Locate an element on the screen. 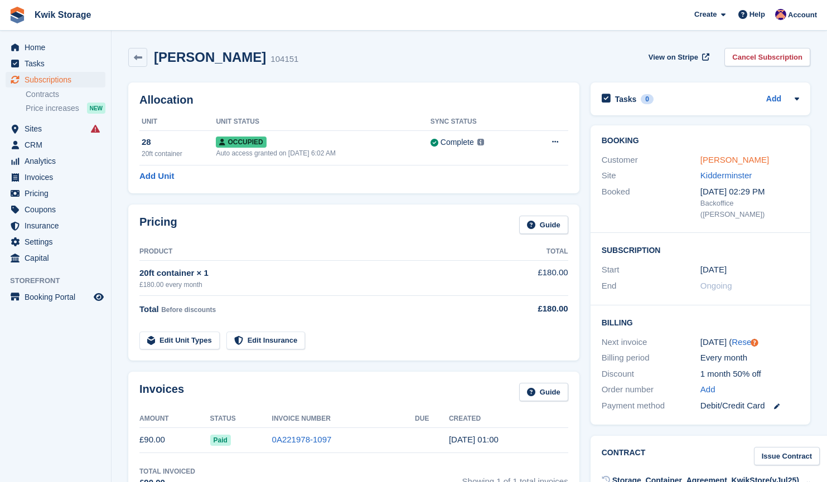 This screenshot has width=827, height=482. span: Account is located at coordinates (802, 15).